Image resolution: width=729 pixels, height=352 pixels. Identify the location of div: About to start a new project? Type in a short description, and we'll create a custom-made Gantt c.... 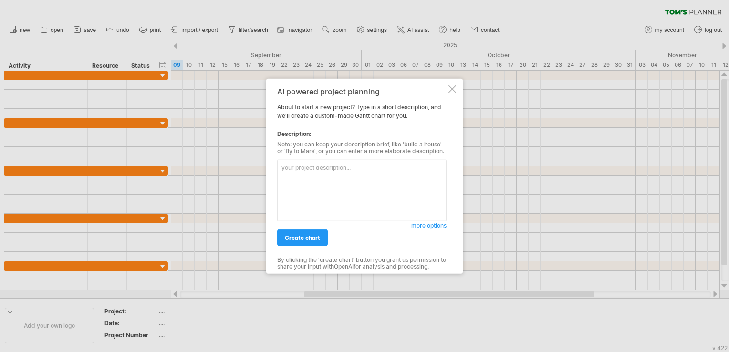
(362, 176).